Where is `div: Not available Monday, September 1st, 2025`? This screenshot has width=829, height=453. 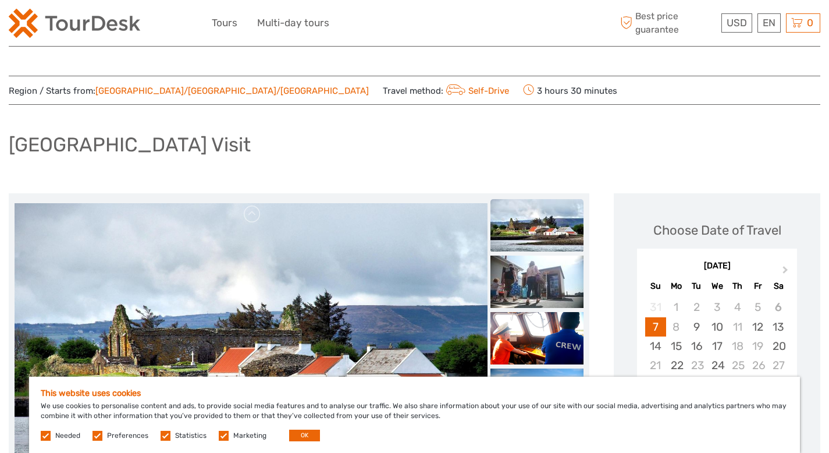
div: Not available Monday, September 1st, 2025 is located at coordinates (676, 307).